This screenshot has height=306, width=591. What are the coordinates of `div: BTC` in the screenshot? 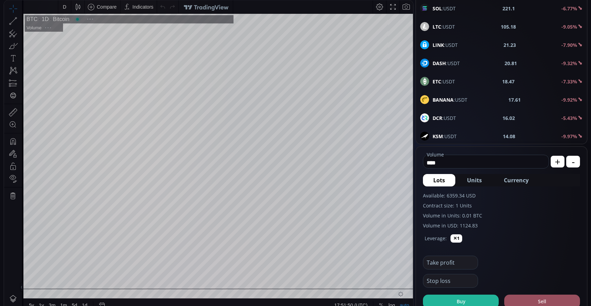 It's located at (28, 19).